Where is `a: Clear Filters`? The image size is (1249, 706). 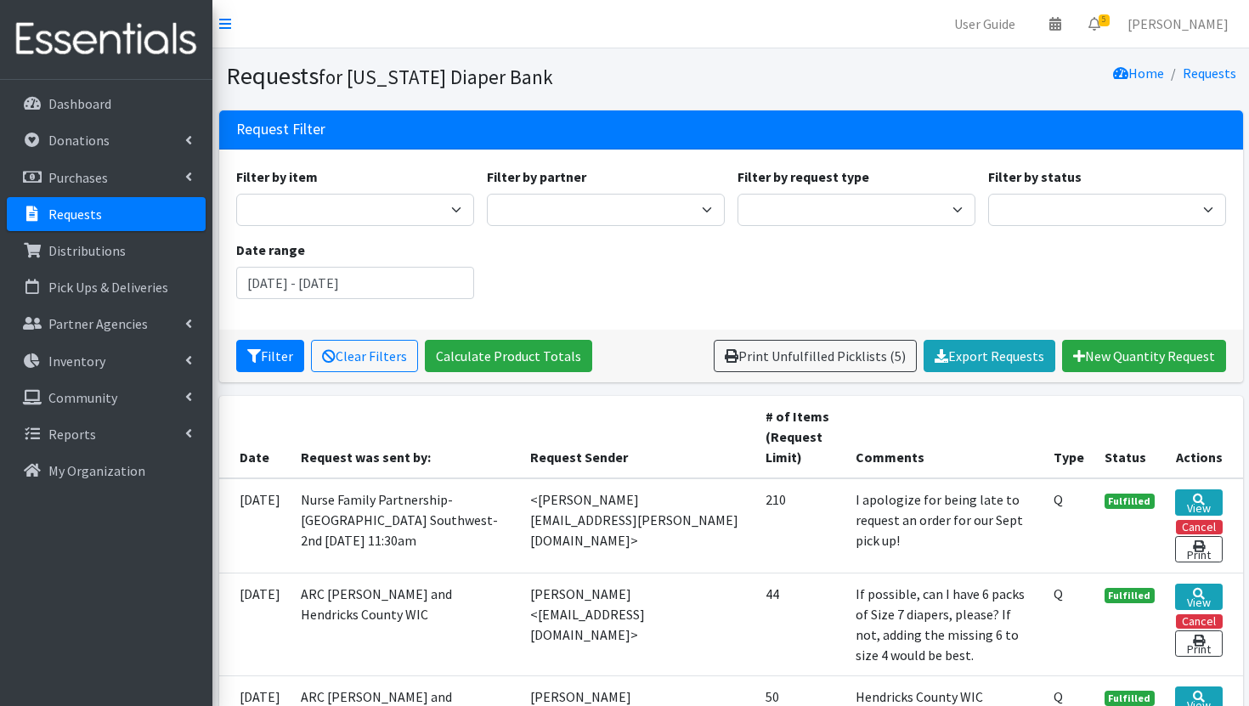 a: Clear Filters is located at coordinates (364, 356).